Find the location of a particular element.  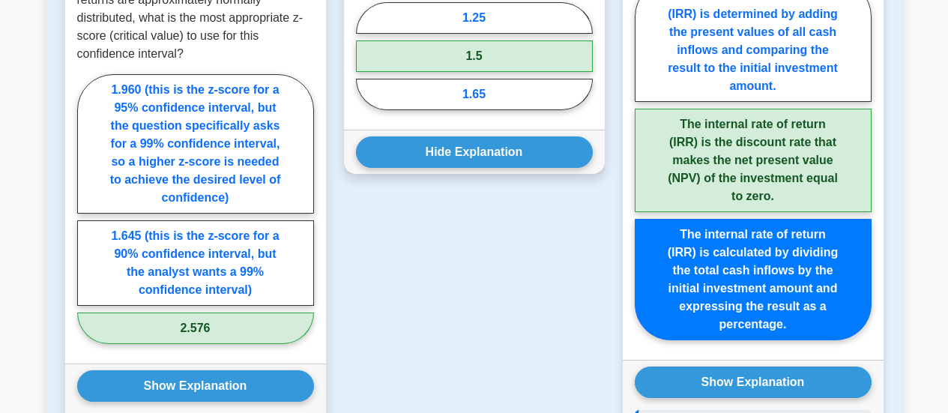

label: 1.5 is located at coordinates (475, 56).